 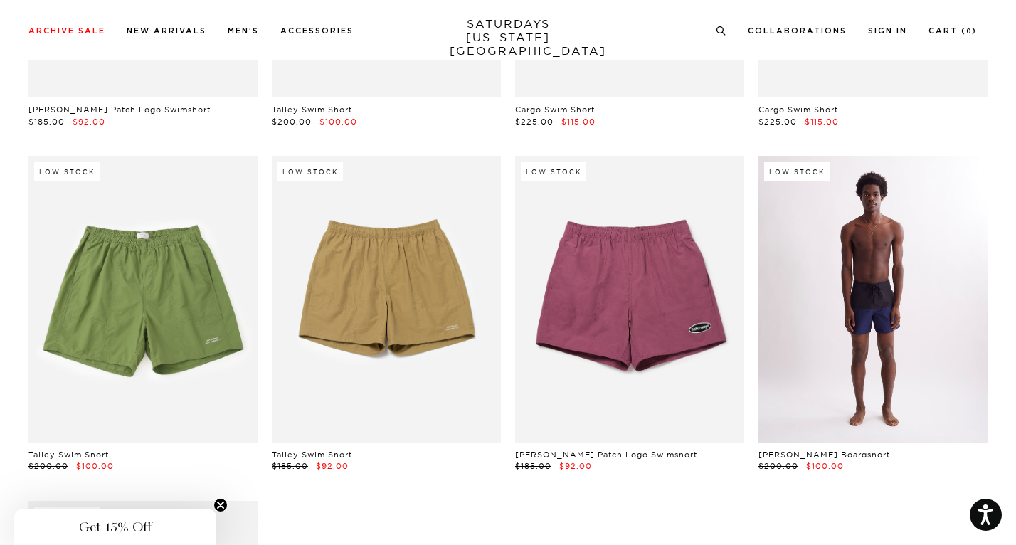 I want to click on button: Close teaser, so click(x=220, y=505).